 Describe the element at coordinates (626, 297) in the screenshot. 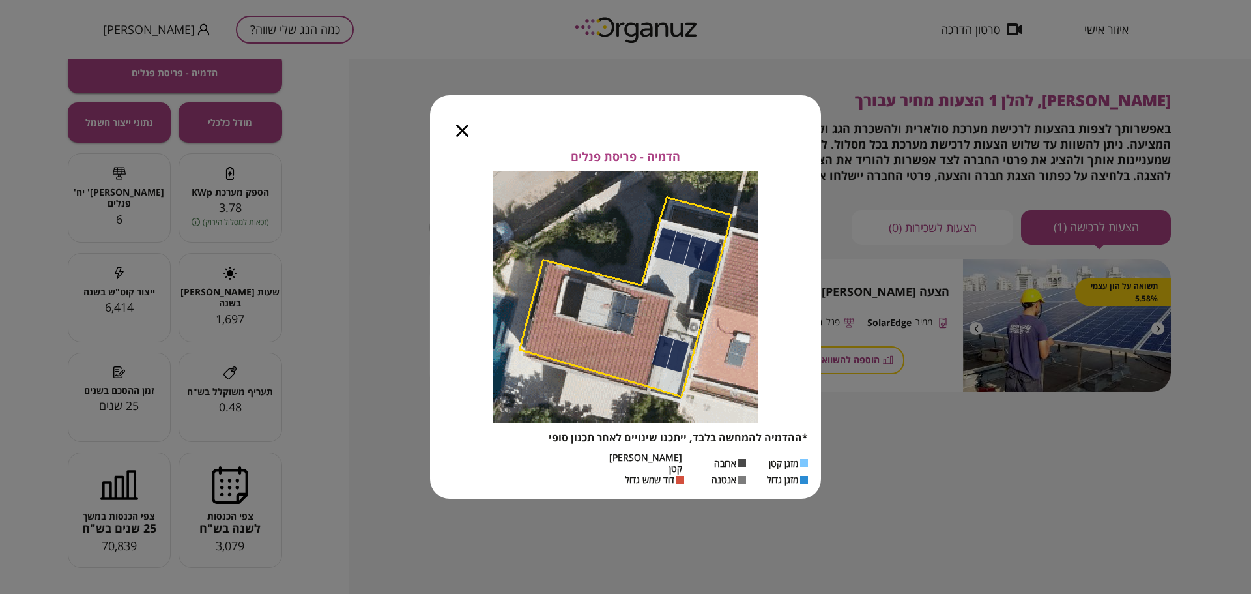

I see `img: Panels layout` at that location.